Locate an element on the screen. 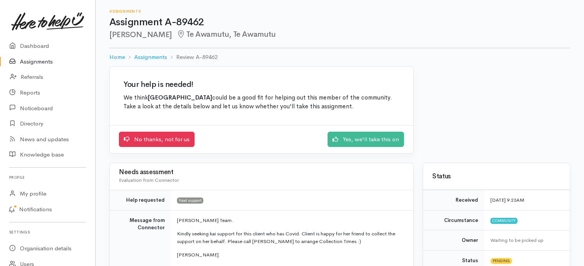 This screenshot has height=266, width=584. td: Circumstance is located at coordinates (454, 220).